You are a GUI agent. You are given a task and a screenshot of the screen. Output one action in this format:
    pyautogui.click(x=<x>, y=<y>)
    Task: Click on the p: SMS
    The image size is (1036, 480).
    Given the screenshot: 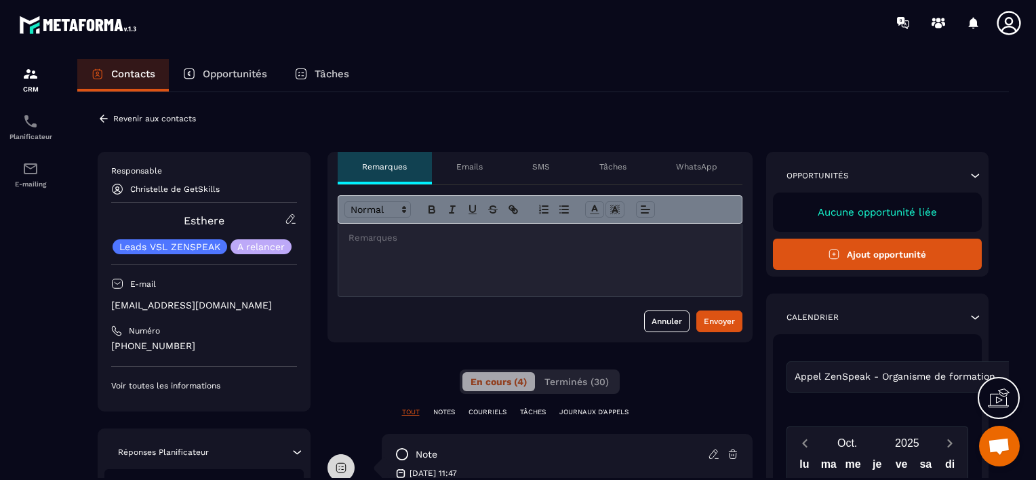 What is the action you would take?
    pyautogui.click(x=541, y=167)
    